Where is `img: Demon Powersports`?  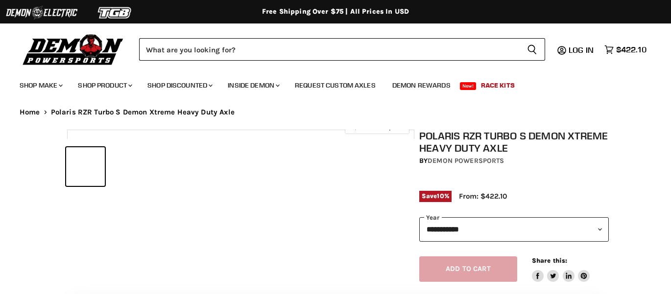
img: Demon Powersports is located at coordinates (73, 49).